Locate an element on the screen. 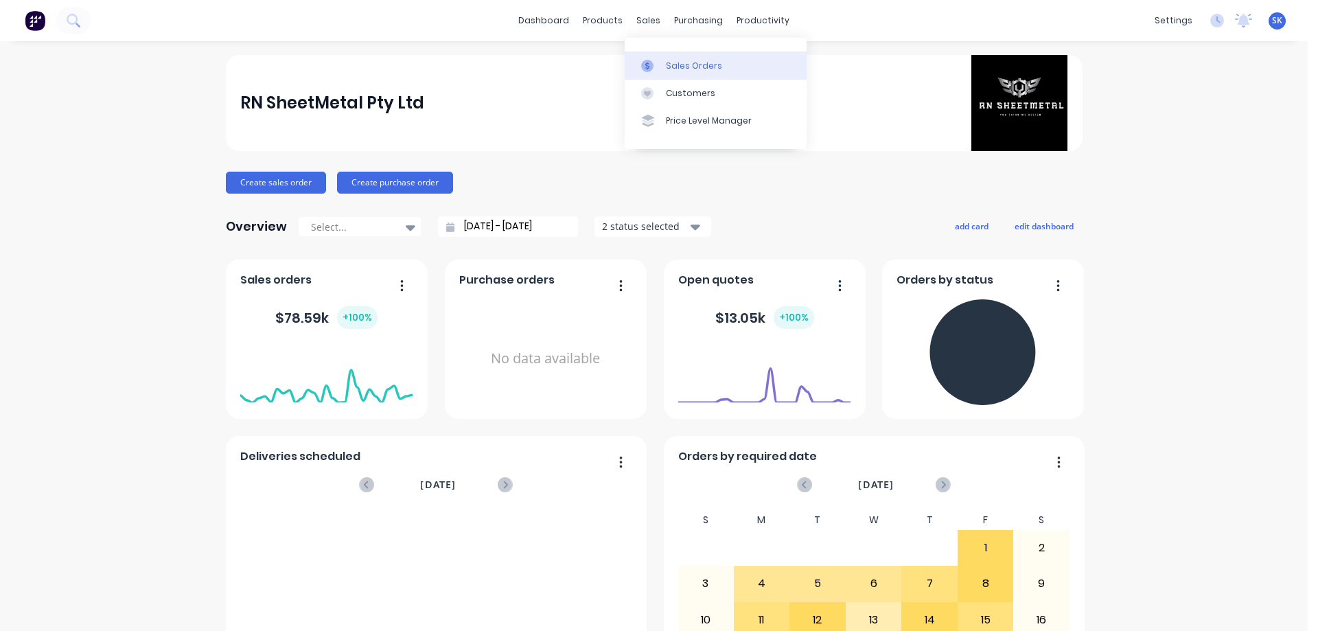 This screenshot has height=631, width=1318. div: W is located at coordinates (874, 520).